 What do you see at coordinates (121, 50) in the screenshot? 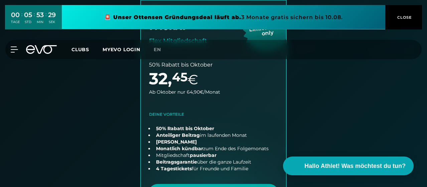
I see `a: MYEVO LOGIN` at bounding box center [121, 50].